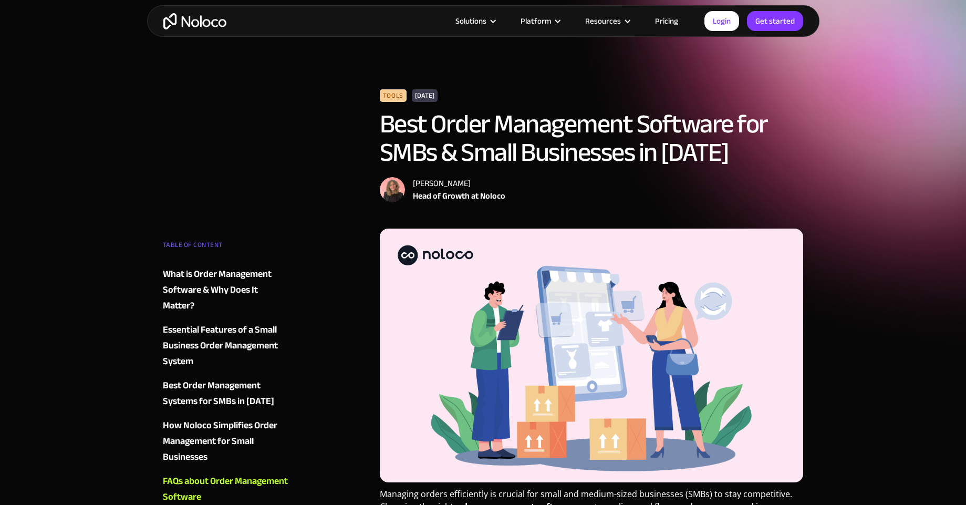 The height and width of the screenshot is (505, 966). Describe the element at coordinates (226, 489) in the screenshot. I see `a: FAQs about Order Management Software` at that location.